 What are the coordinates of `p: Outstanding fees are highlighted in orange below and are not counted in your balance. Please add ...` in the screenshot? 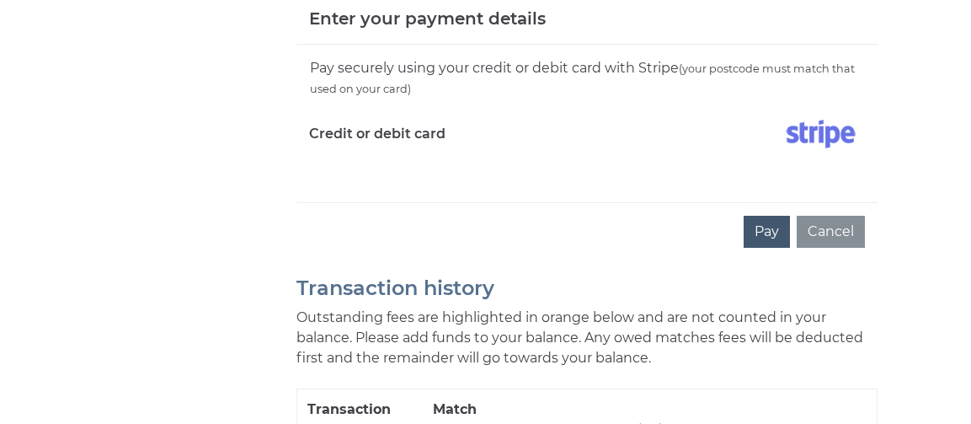 It's located at (587, 338).